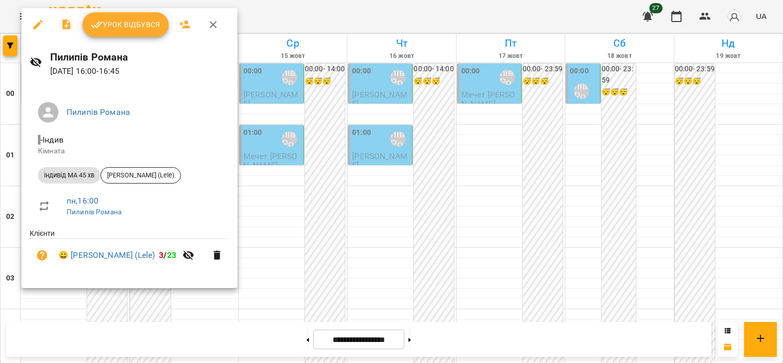 The width and height of the screenshot is (783, 363). What do you see at coordinates (129, 151) in the screenshot?
I see `p: Кімната` at bounding box center [129, 151].